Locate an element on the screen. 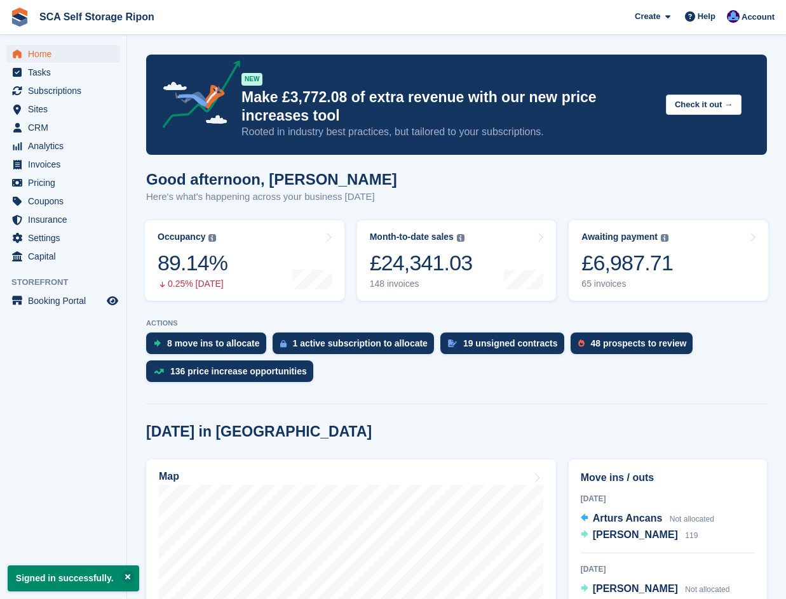 The width and height of the screenshot is (786, 599). div: 65 invoices is located at coordinates (627, 284).